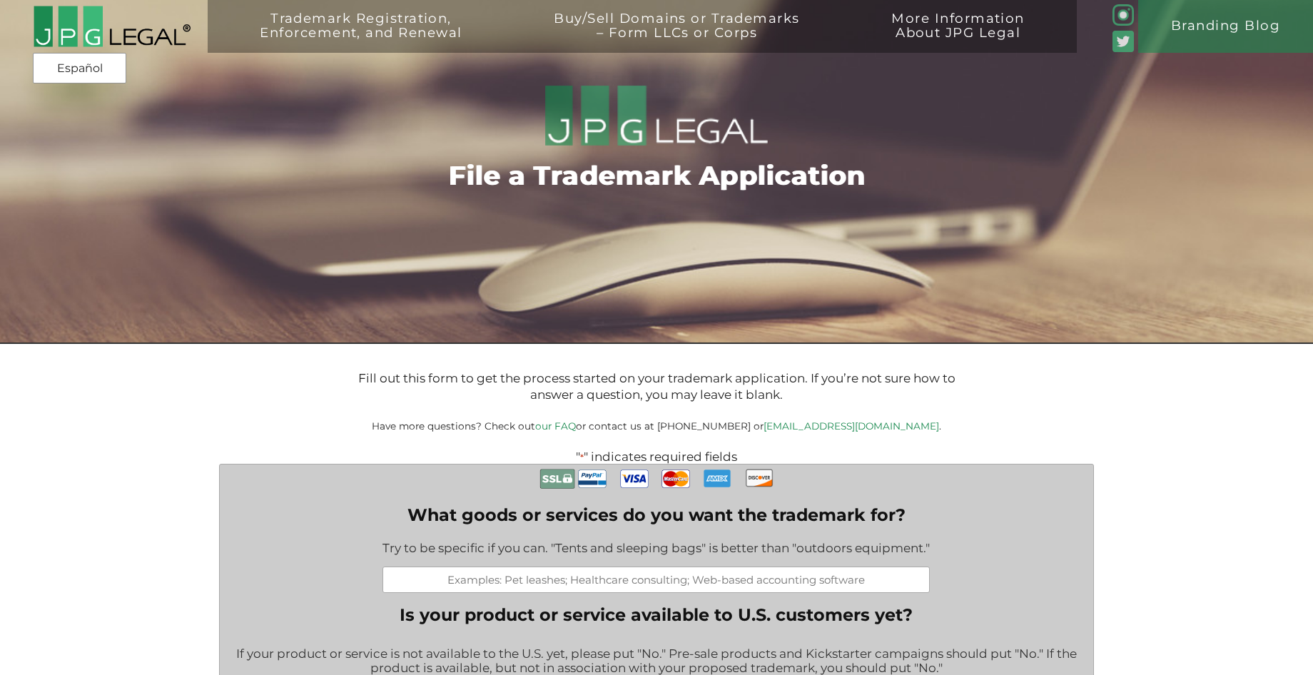 The height and width of the screenshot is (675, 1313). What do you see at coordinates (656, 549) in the screenshot?
I see `div: Try to be specific if you can. "Tents and sleeping bags" is better than "outdoors equipment."` at bounding box center [656, 549].